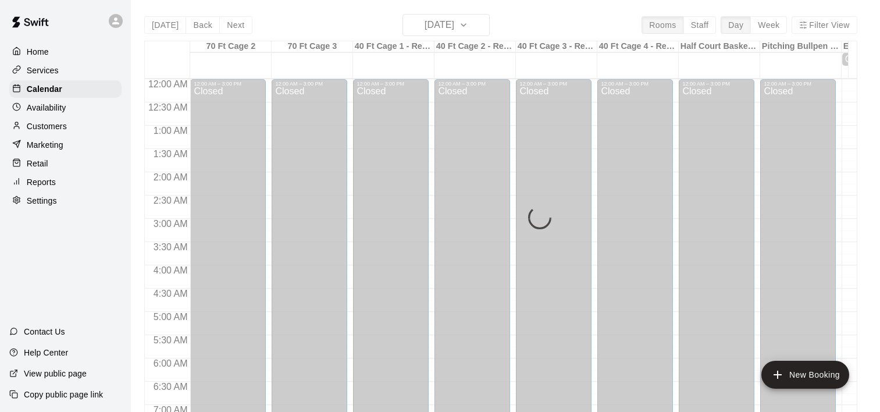  What do you see at coordinates (65, 145) in the screenshot?
I see `div: Marketing` at bounding box center [65, 145].